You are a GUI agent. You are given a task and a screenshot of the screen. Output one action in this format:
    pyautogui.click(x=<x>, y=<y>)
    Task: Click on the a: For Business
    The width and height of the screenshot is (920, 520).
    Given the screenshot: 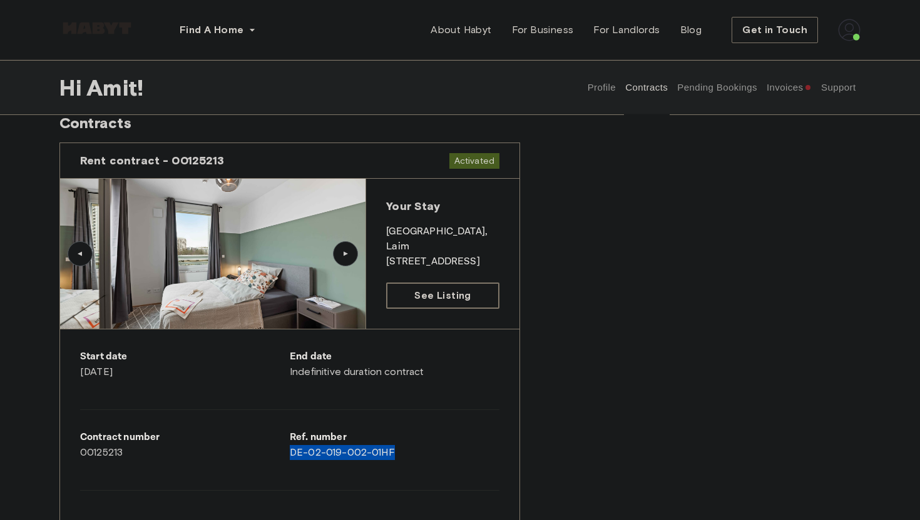 What is the action you would take?
    pyautogui.click(x=542, y=30)
    